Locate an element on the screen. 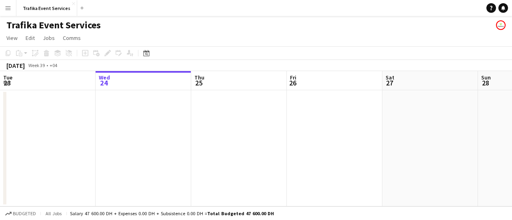  app-user-avatar: Maher Jaber is located at coordinates (501, 25).